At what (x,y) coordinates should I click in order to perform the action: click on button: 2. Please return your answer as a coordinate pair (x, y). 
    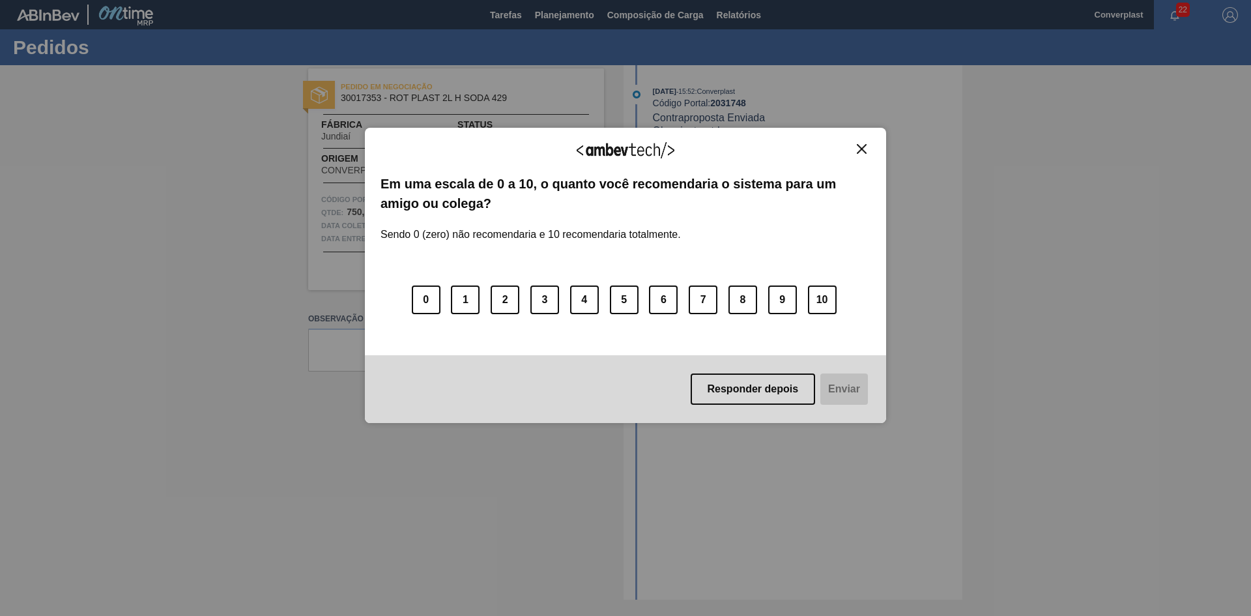
    Looking at the image, I should click on (505, 300).